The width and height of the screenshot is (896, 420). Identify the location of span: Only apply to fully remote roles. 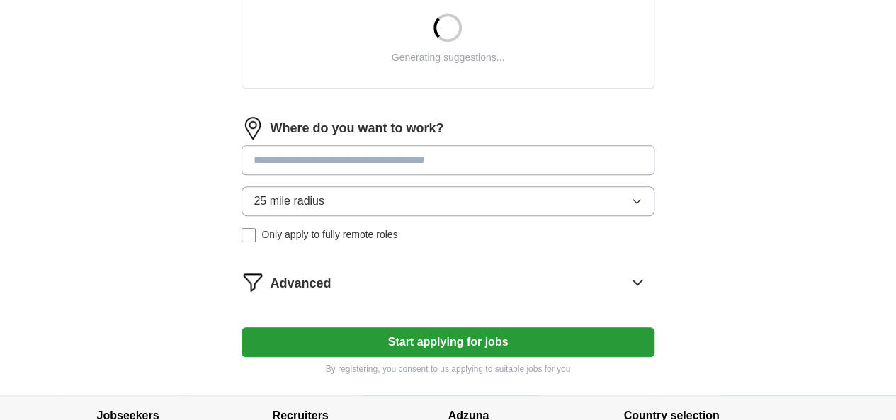
(329, 234).